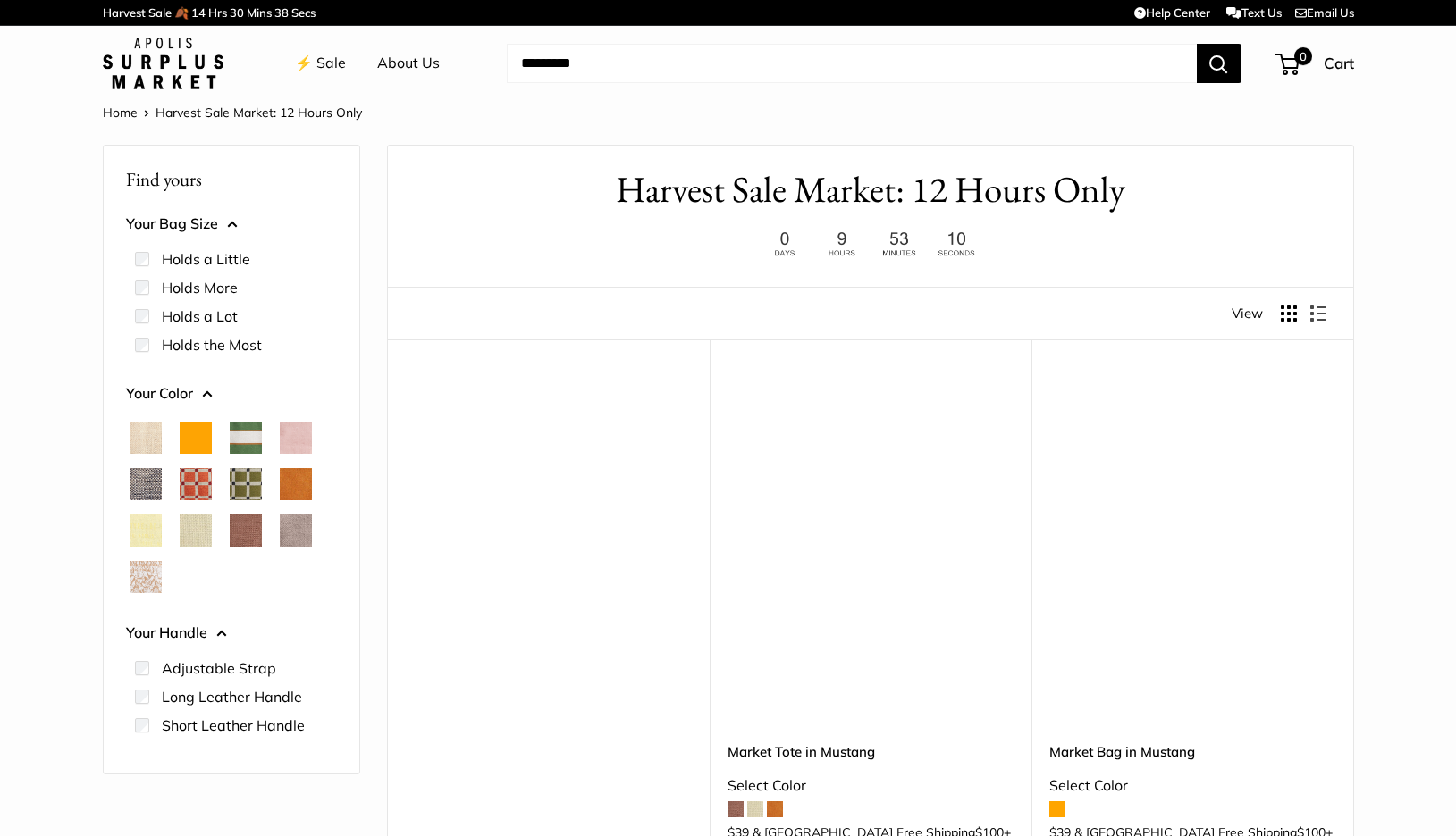 The image size is (1456, 836). Describe the element at coordinates (199, 12) in the screenshot. I see `span: 14` at that location.